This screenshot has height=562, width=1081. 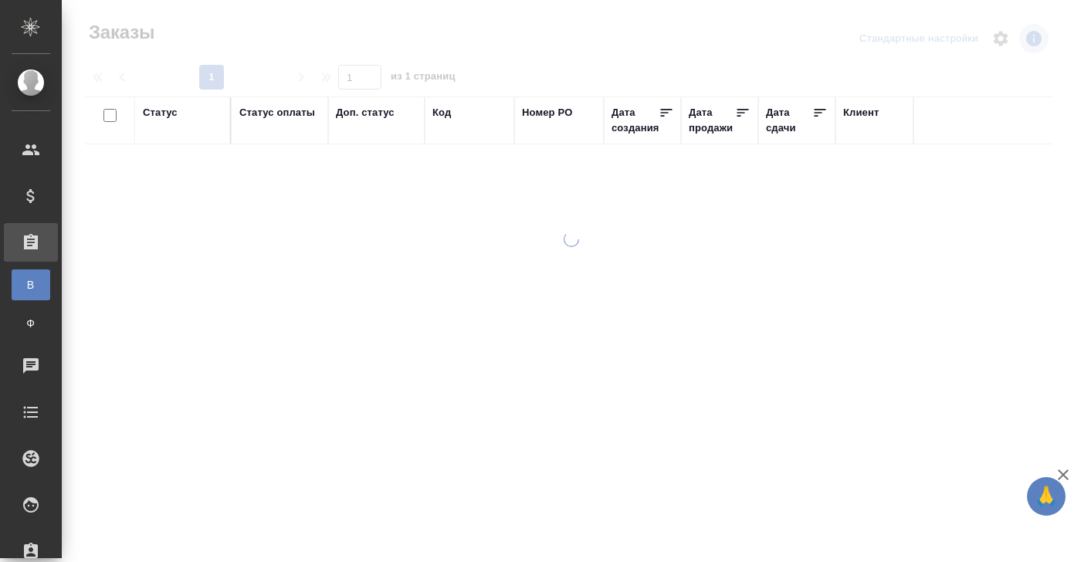 I want to click on span: В, so click(x=31, y=285).